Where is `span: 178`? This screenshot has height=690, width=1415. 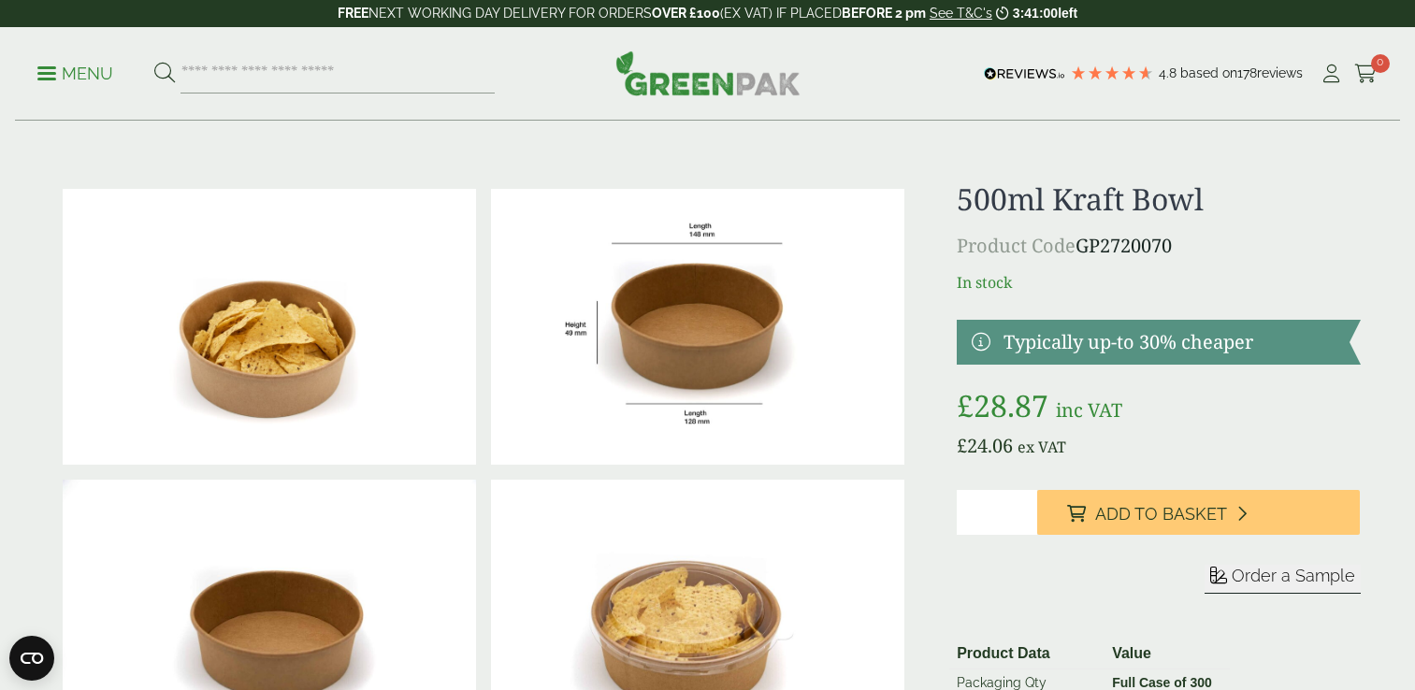
span: 178 is located at coordinates (1246, 73).